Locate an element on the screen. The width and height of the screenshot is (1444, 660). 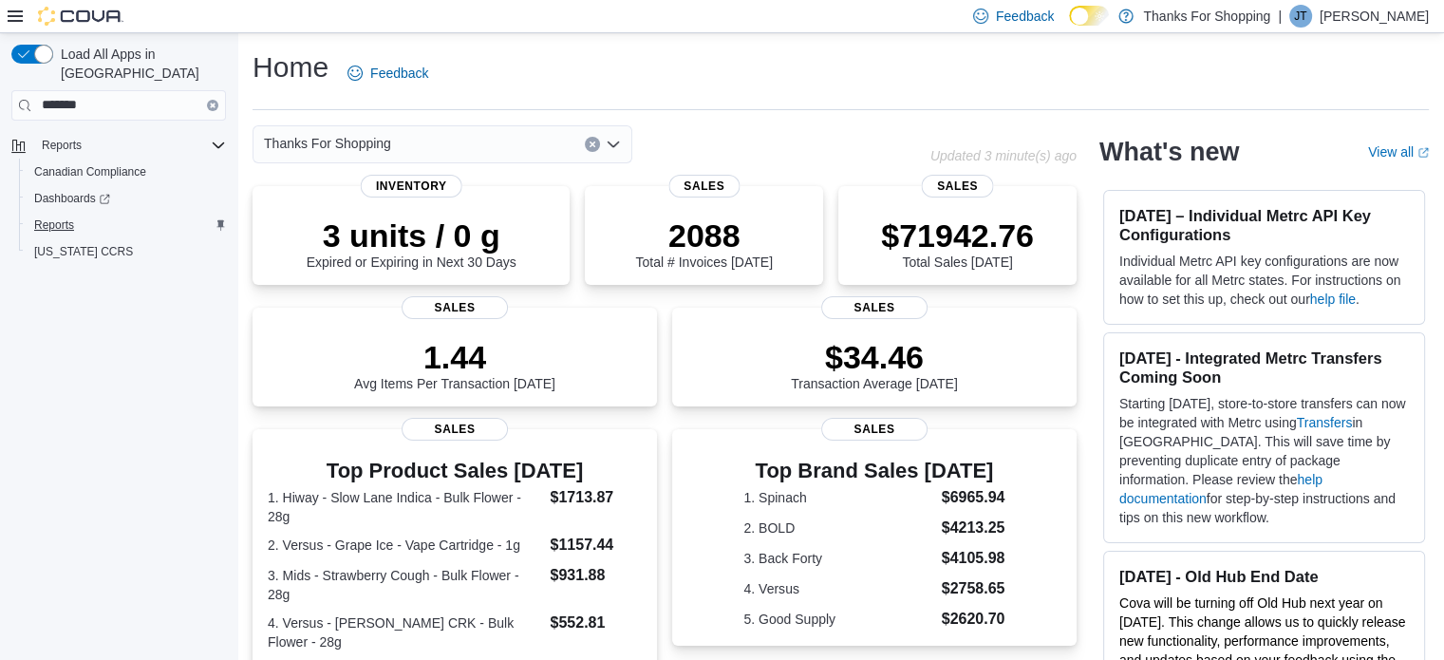
p: Thanks For Shopping is located at coordinates (1206, 16).